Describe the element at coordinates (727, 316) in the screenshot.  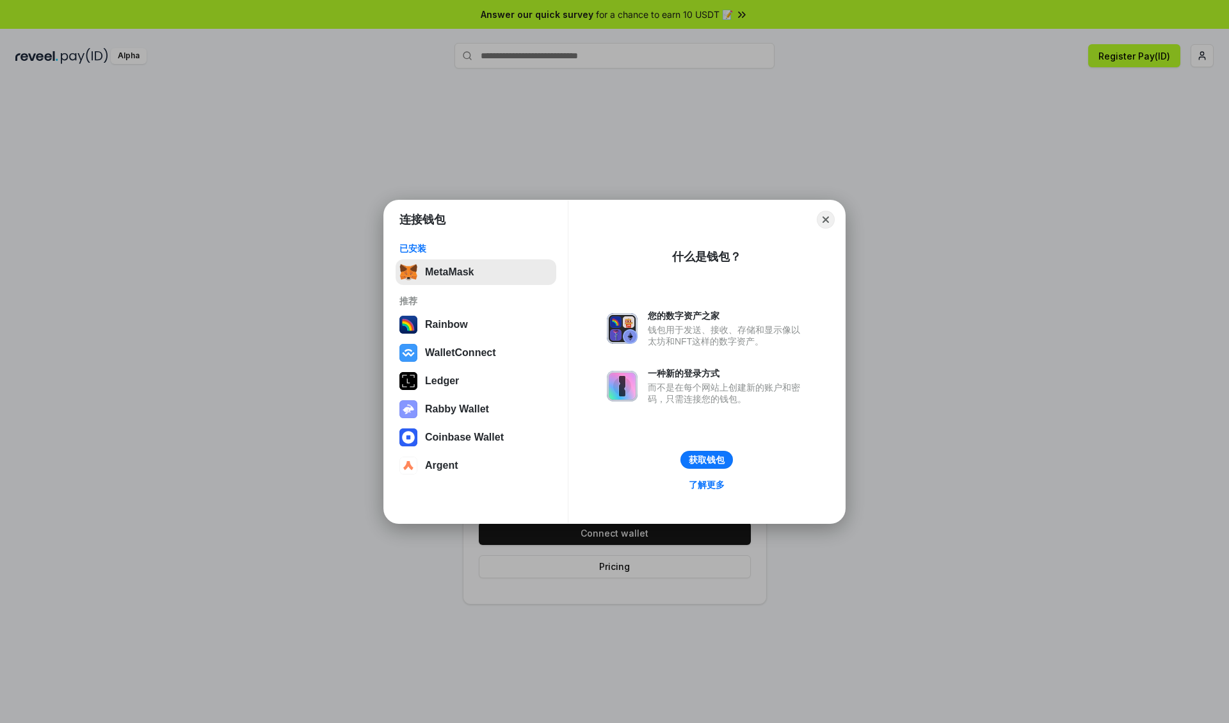
I see `div: 您的数字资产之家` at that location.